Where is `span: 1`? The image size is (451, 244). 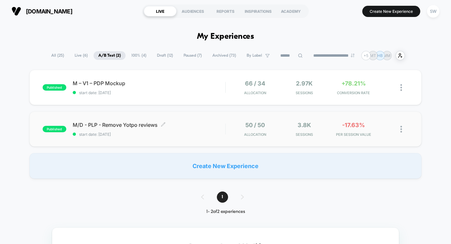 span: 1 is located at coordinates (222, 197).